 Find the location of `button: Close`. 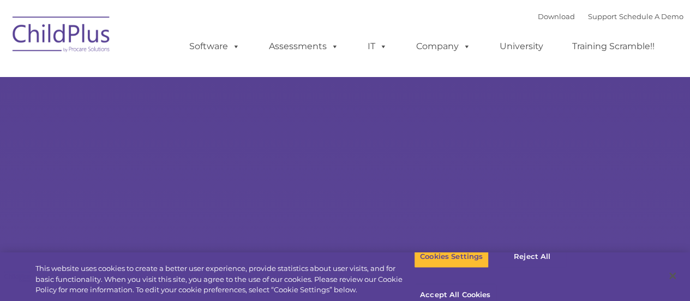

button: Close is located at coordinates (673, 276).